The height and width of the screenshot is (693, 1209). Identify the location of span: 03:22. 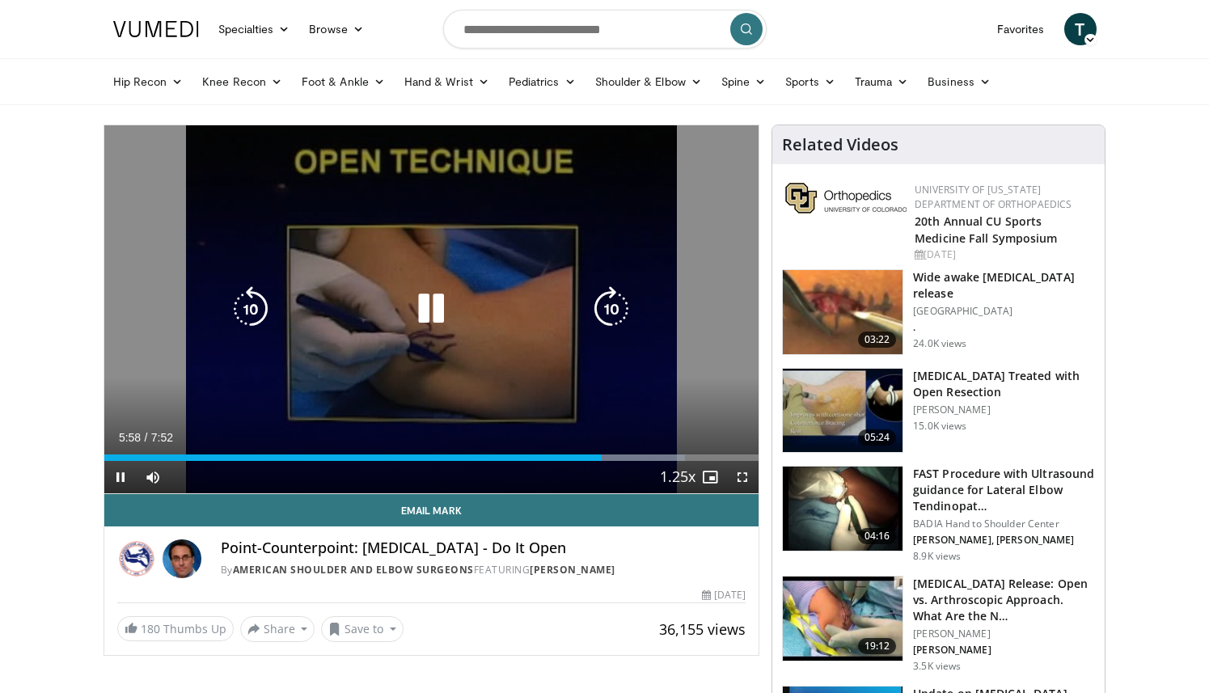
(877, 340).